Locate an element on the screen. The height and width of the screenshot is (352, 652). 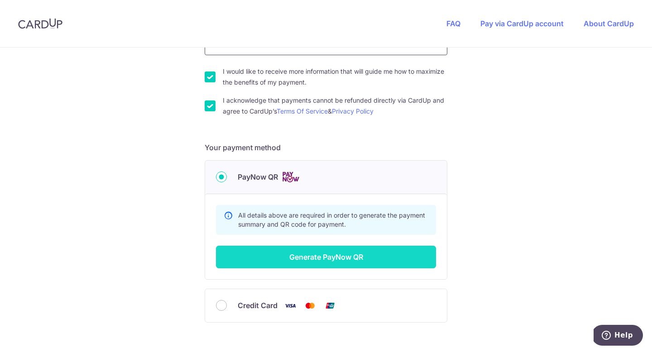
label: I acknowledge that payments cannot be refunded directly via CardUp and agree to CardUp’s & is located at coordinates (335, 106).